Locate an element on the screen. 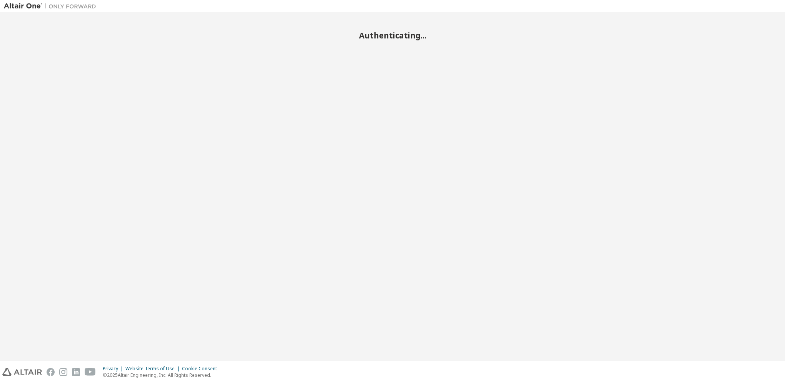  img: instagram.svg is located at coordinates (63, 372).